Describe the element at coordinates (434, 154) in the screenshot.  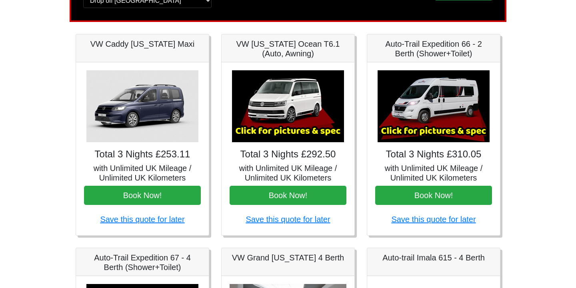
I see `h4: Total 3 Nights £310.05` at that location.